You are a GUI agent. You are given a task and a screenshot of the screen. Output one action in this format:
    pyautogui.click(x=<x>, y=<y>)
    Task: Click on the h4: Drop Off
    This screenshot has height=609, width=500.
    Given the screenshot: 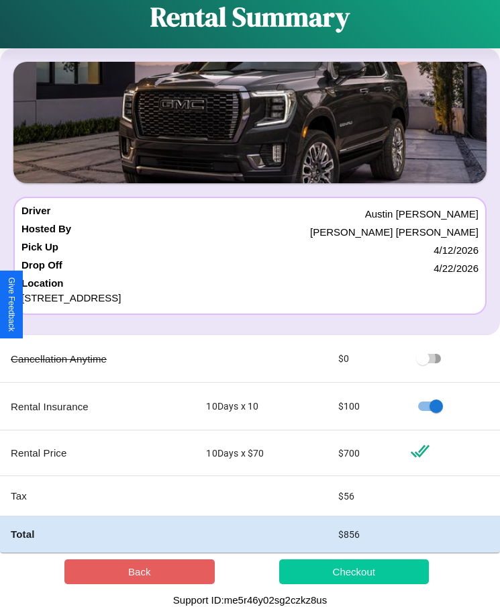 What is the action you would take?
    pyautogui.click(x=42, y=268)
    